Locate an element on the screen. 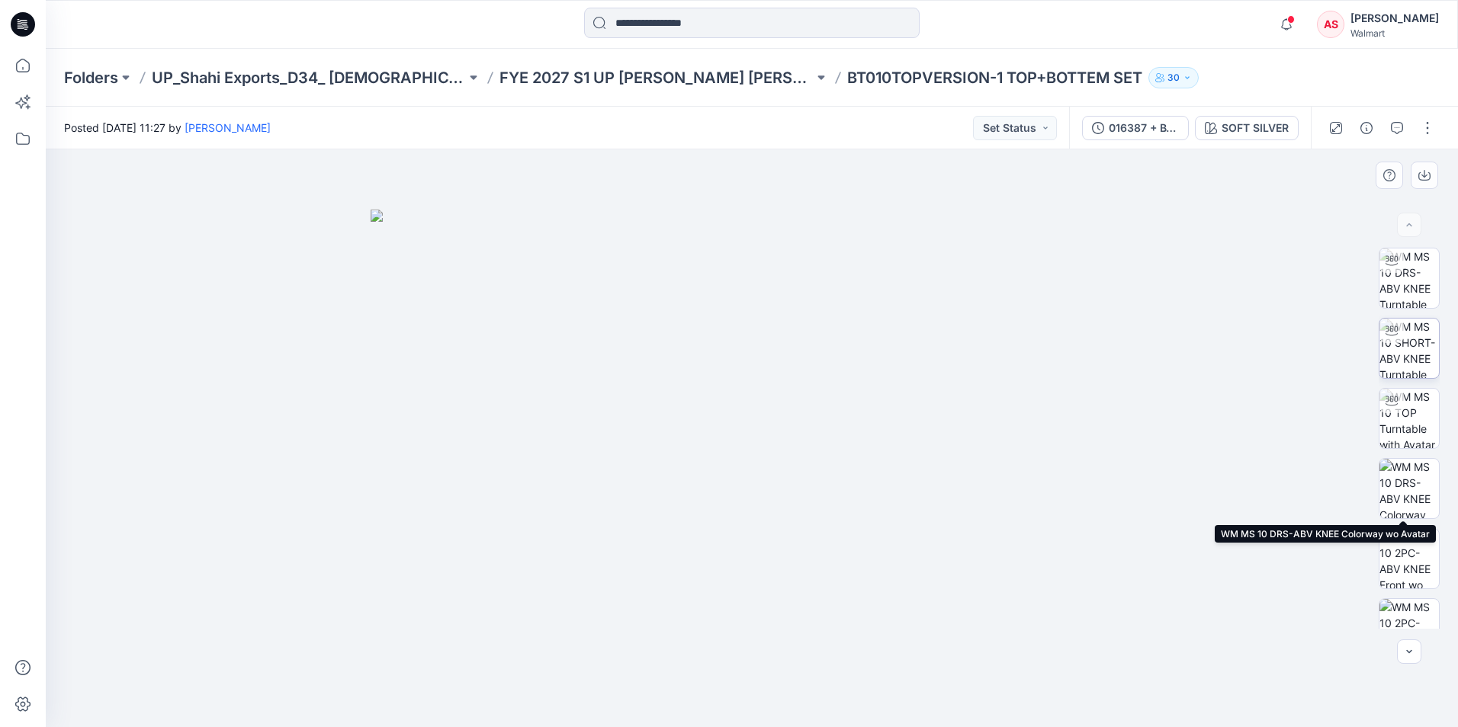 The width and height of the screenshot is (1458, 727). img: eyJhbGciOiJIUzI1NiIsImtpZCI6IjAiLCJzbHQiOiJzZXMiLCJ0eXAiOiJKV1QifQ.eyJkYXRhIjp7InR5cGUiOiJzdG9yYW... is located at coordinates (752, 468).